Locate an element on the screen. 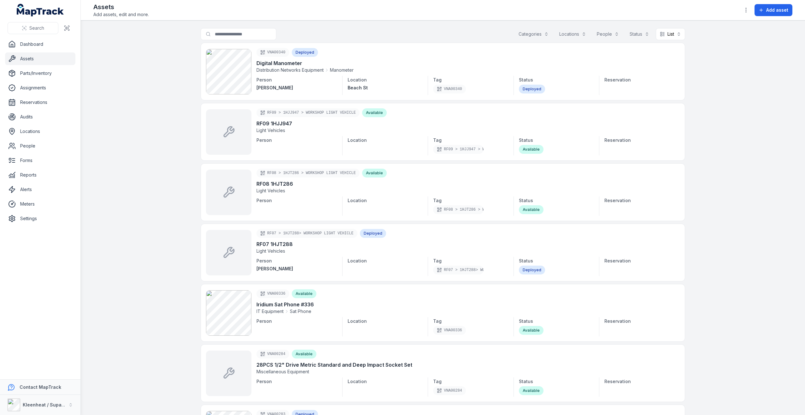  h2: Assets is located at coordinates (121, 7).